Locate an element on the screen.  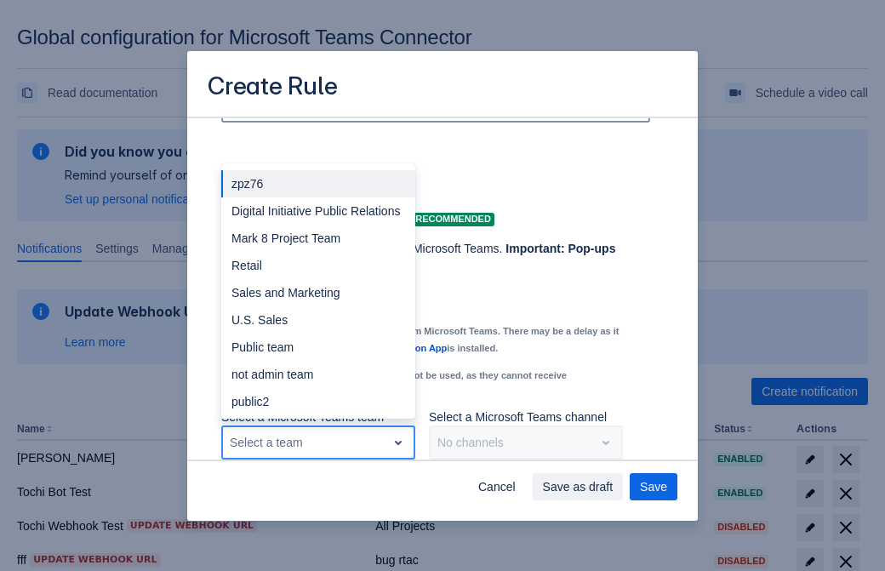
span: open is located at coordinates (398, 442).